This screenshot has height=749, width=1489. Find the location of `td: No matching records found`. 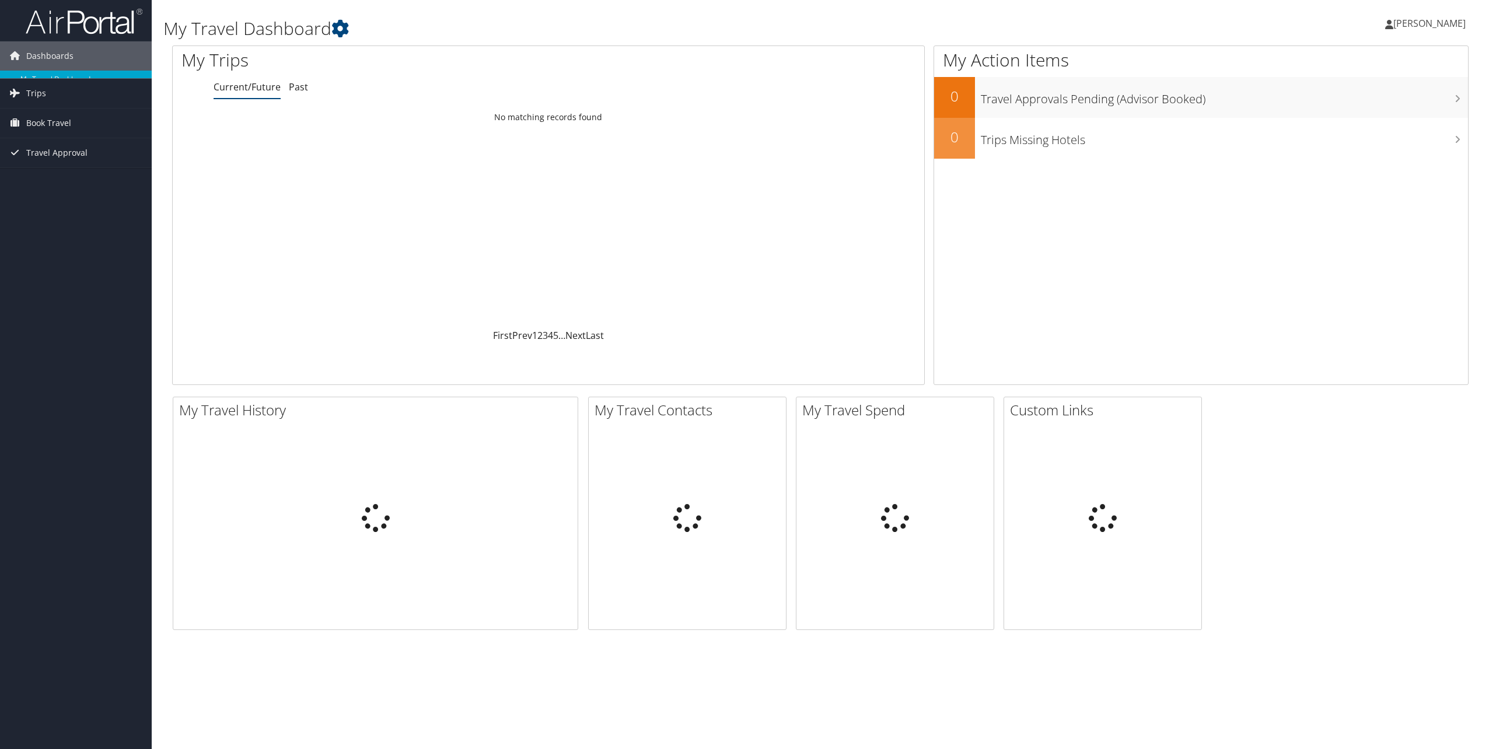

td: No matching records found is located at coordinates (548, 117).